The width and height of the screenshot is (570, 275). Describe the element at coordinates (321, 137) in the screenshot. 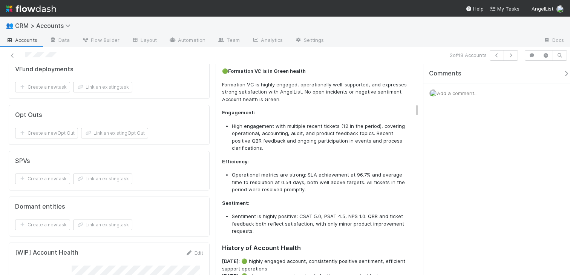

I see `li: High engagement with multiple recent tickets (12 in the period), covering operational, accounting...` at that location.